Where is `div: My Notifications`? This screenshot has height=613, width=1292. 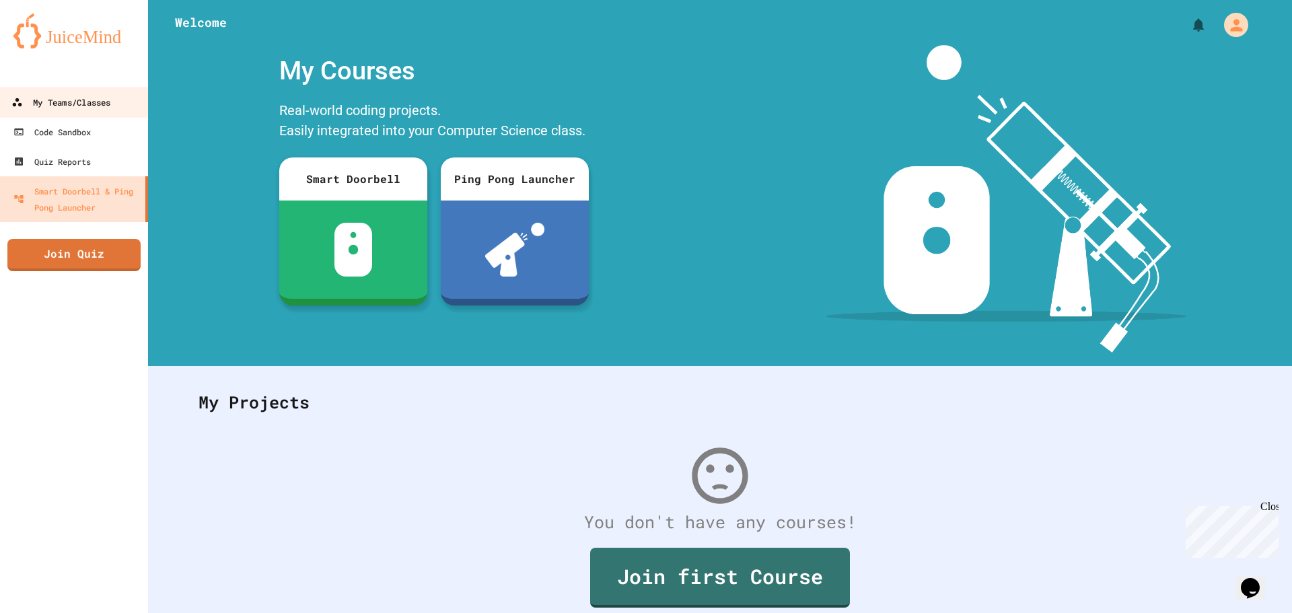 div: My Notifications is located at coordinates (1188, 25).